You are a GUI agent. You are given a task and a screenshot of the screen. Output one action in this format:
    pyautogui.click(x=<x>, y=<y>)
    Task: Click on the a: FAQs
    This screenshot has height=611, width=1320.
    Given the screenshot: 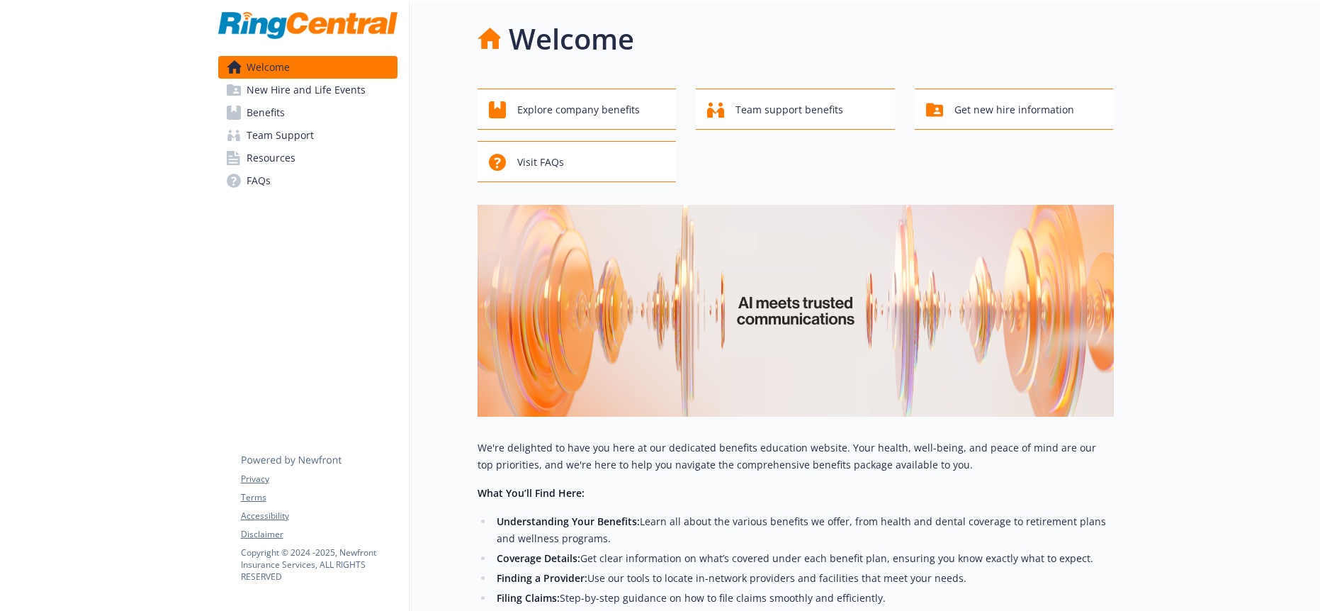 What is the action you would take?
    pyautogui.click(x=308, y=181)
    